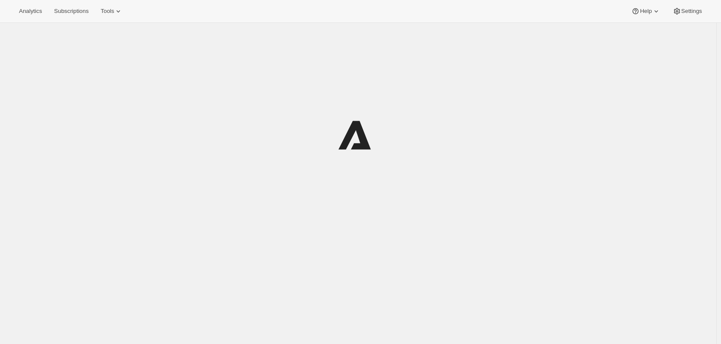 This screenshot has width=721, height=344. I want to click on span: Subscriptions, so click(71, 11).